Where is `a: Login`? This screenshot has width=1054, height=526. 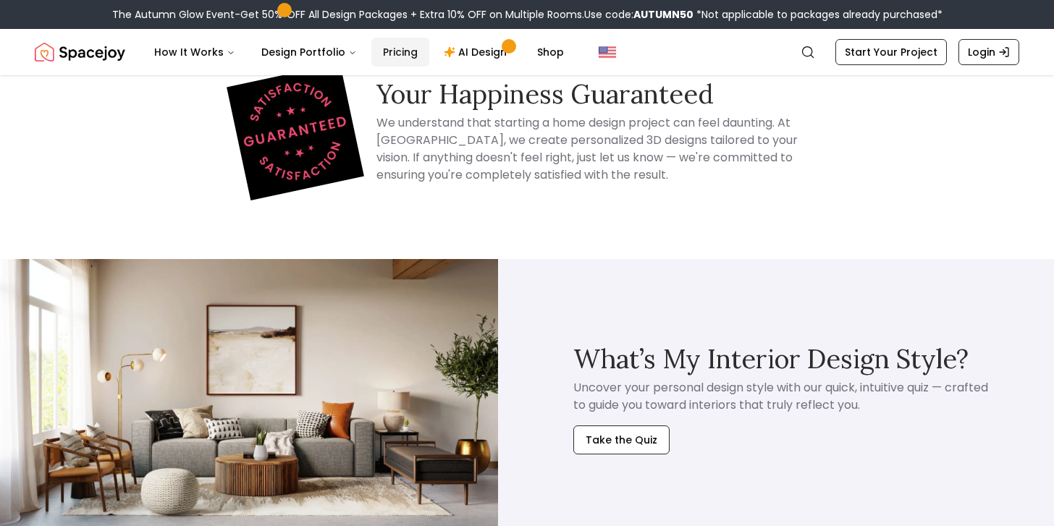
a: Login is located at coordinates (989, 52).